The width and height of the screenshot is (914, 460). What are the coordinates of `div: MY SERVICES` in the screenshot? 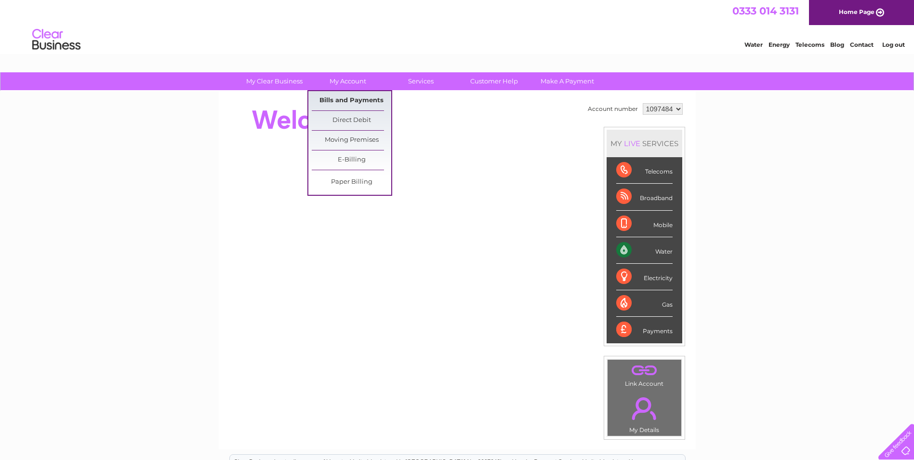 It's located at (644, 143).